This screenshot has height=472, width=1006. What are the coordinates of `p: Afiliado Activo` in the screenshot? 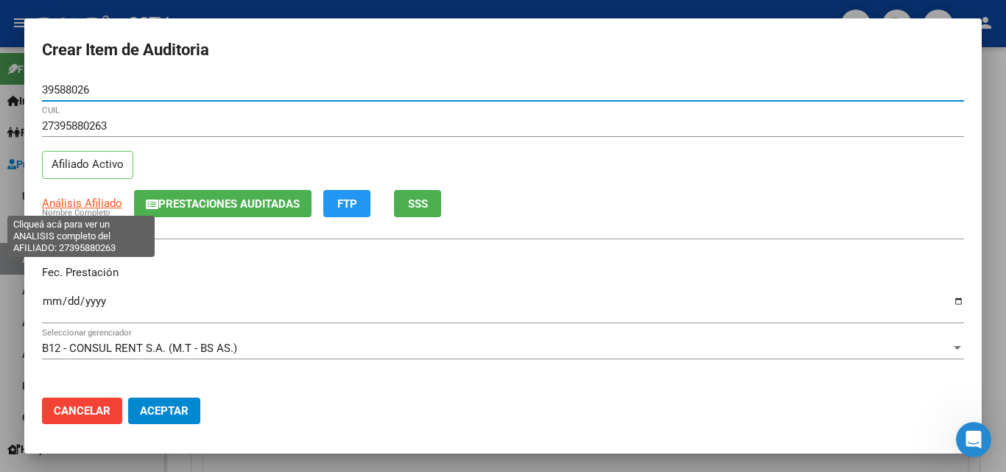 It's located at (88, 165).